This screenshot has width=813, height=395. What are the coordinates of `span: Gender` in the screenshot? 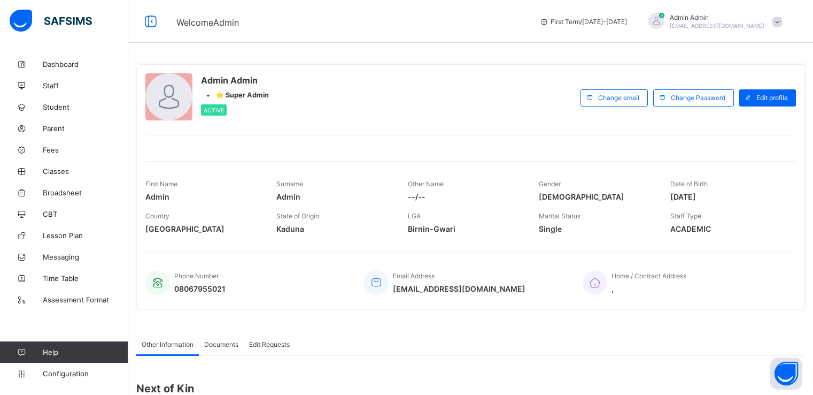 It's located at (550, 183).